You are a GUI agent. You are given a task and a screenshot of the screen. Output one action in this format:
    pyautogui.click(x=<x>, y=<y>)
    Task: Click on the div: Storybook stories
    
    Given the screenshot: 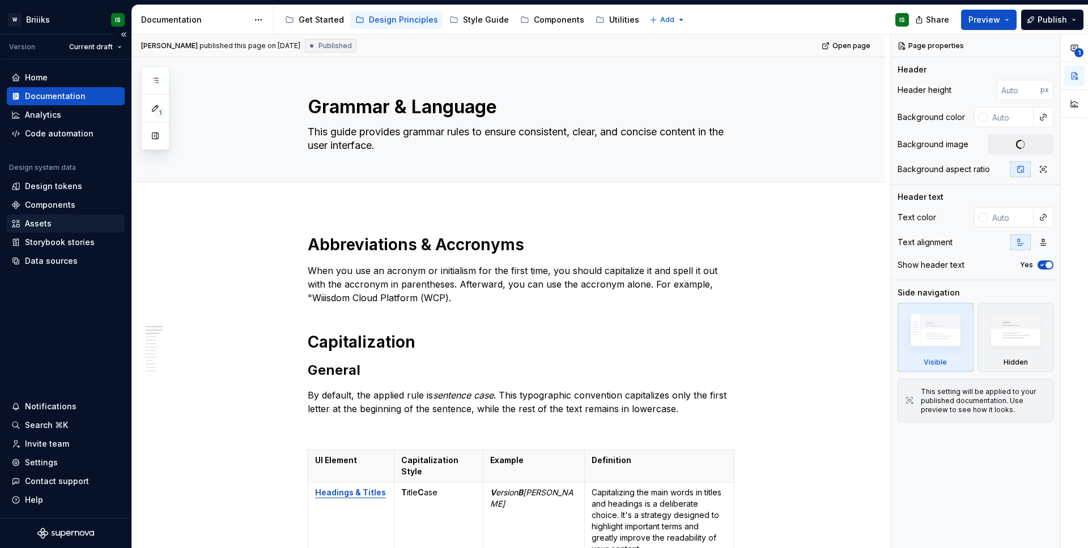 What is the action you would take?
    pyautogui.click(x=59, y=242)
    